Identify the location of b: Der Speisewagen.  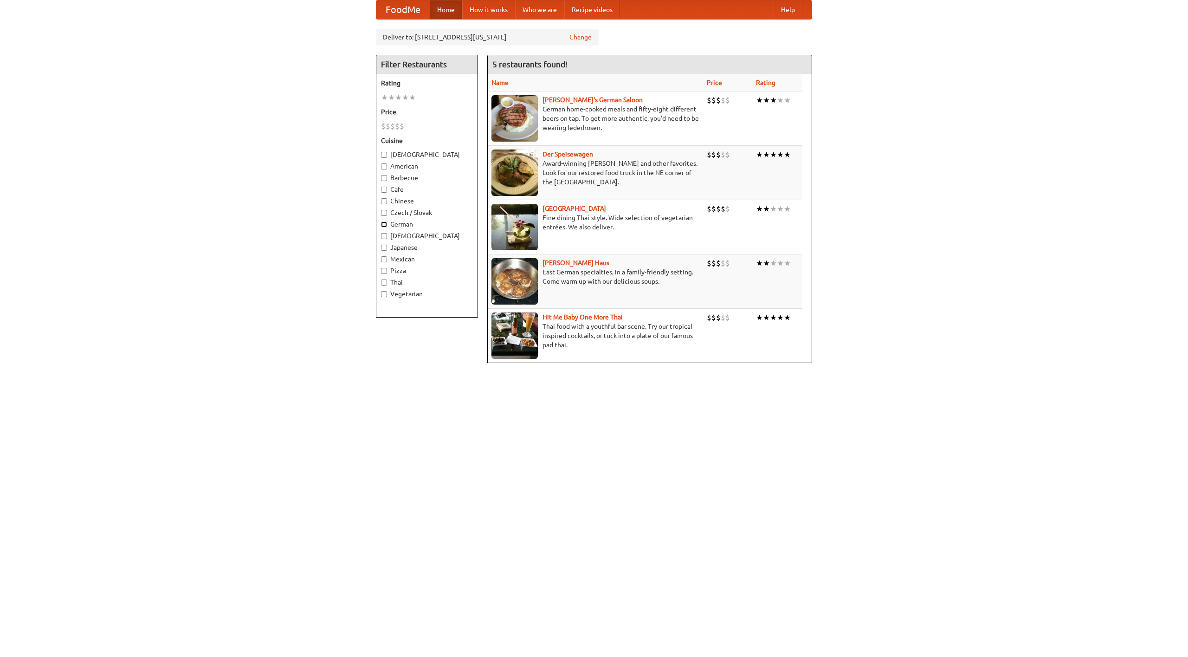
(568, 154).